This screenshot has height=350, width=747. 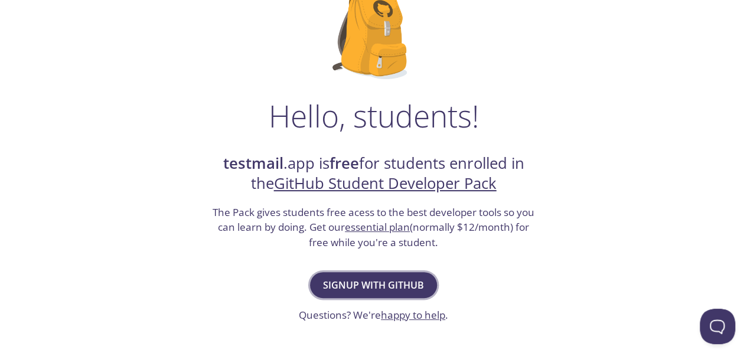 I want to click on strong: free, so click(x=344, y=163).